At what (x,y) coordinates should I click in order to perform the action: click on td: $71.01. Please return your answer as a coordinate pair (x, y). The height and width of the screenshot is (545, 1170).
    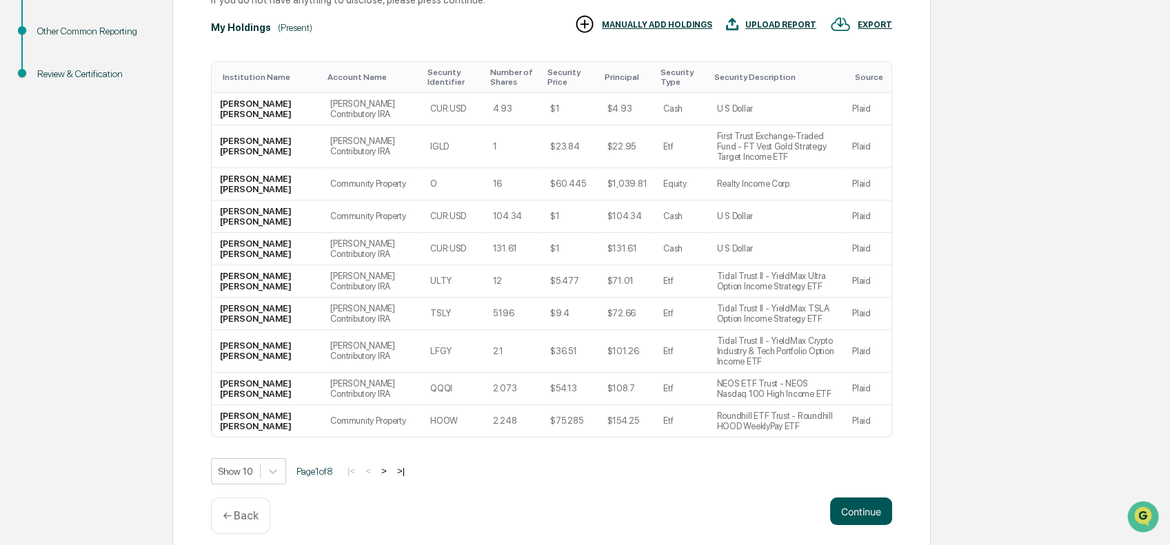
    Looking at the image, I should click on (627, 281).